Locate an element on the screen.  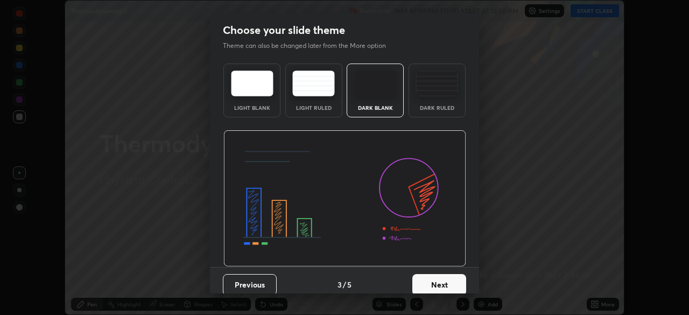
h2: Choose your slide theme is located at coordinates (284, 30).